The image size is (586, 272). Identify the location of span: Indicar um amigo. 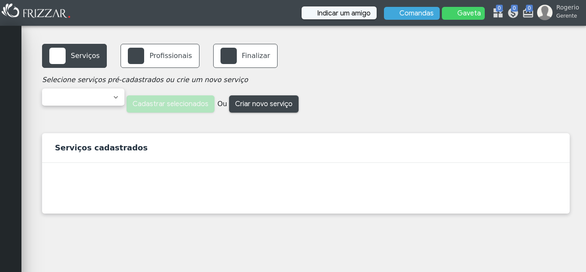
(344, 13).